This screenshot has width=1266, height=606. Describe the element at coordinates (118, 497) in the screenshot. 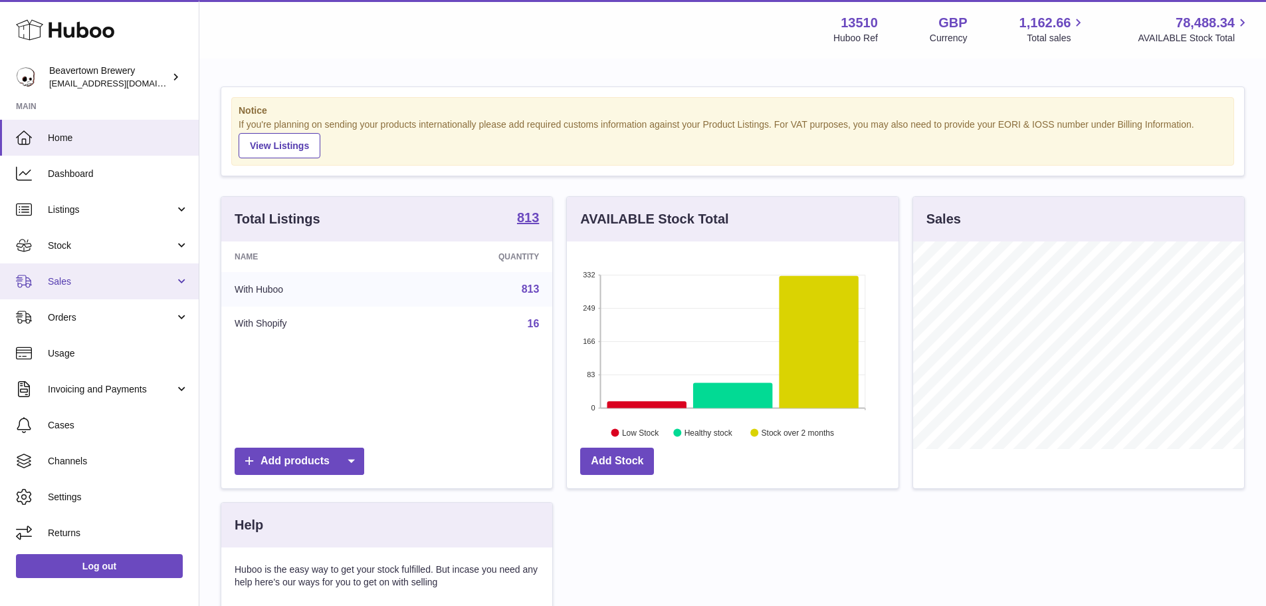

I see `span: Settings` at that location.